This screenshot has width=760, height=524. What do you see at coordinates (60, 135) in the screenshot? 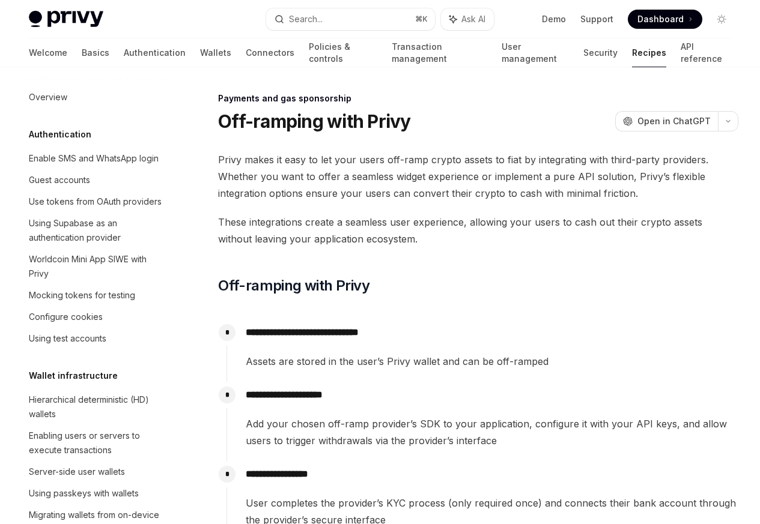
I see `h5: Authentication` at bounding box center [60, 135].